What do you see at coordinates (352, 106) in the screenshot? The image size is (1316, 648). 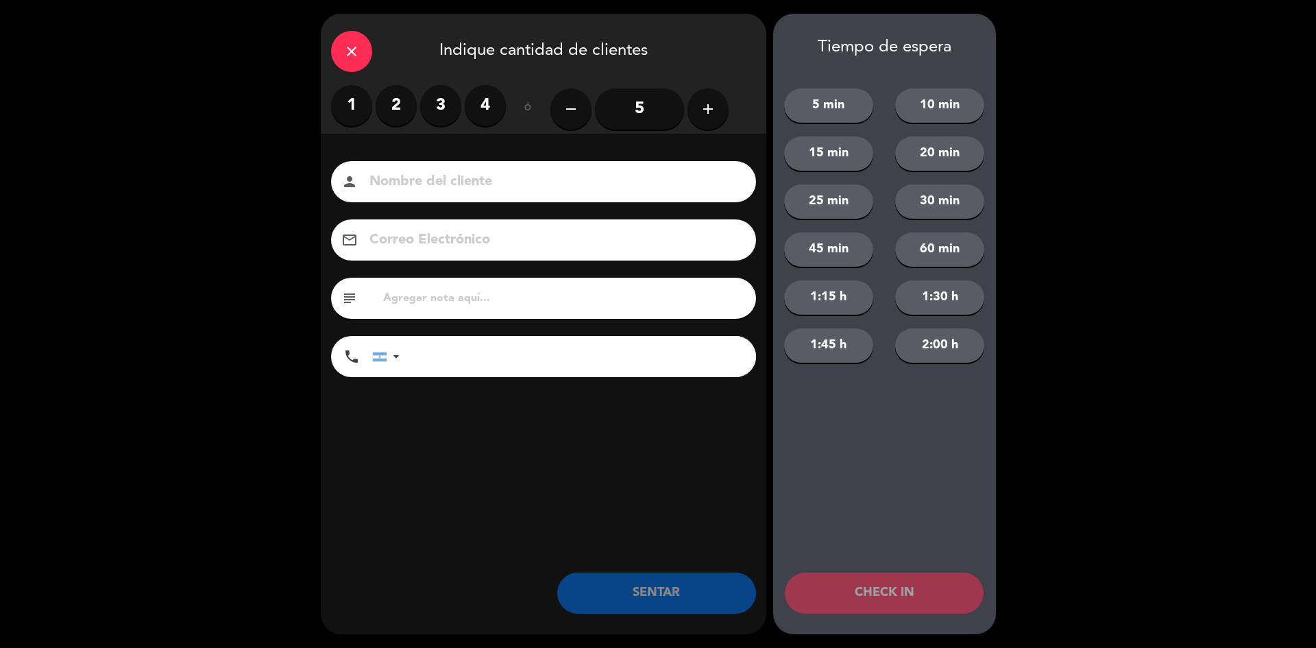 I see `label: 1` at bounding box center [352, 106].